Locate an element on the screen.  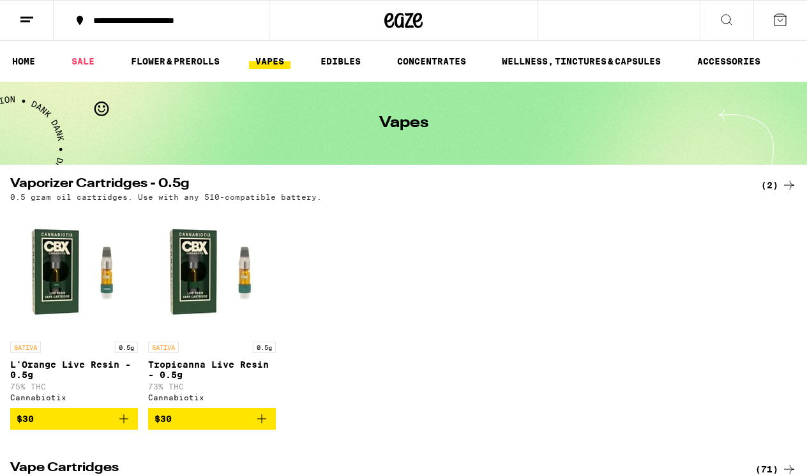
p: 75% THC is located at coordinates (74, 386).